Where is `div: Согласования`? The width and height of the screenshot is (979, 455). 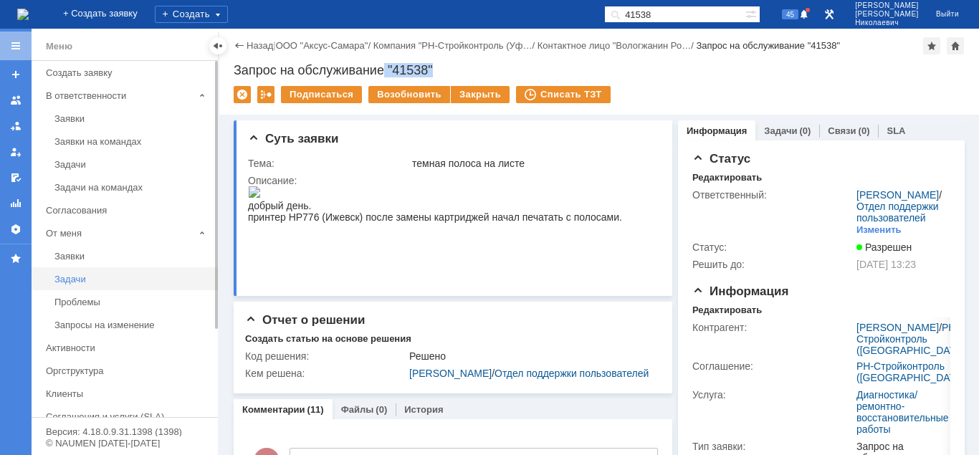 div: Согласования is located at coordinates (128, 210).